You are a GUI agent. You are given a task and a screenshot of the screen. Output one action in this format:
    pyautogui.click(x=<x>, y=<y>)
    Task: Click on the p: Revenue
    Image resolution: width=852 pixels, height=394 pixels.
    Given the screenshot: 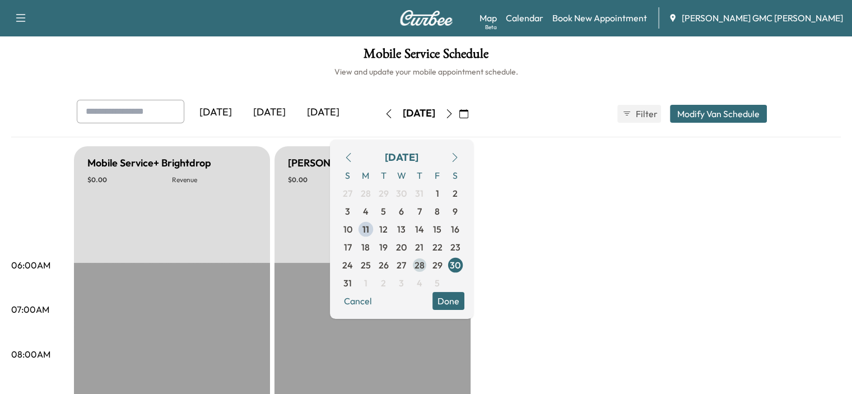 What is the action you would take?
    pyautogui.click(x=214, y=180)
    